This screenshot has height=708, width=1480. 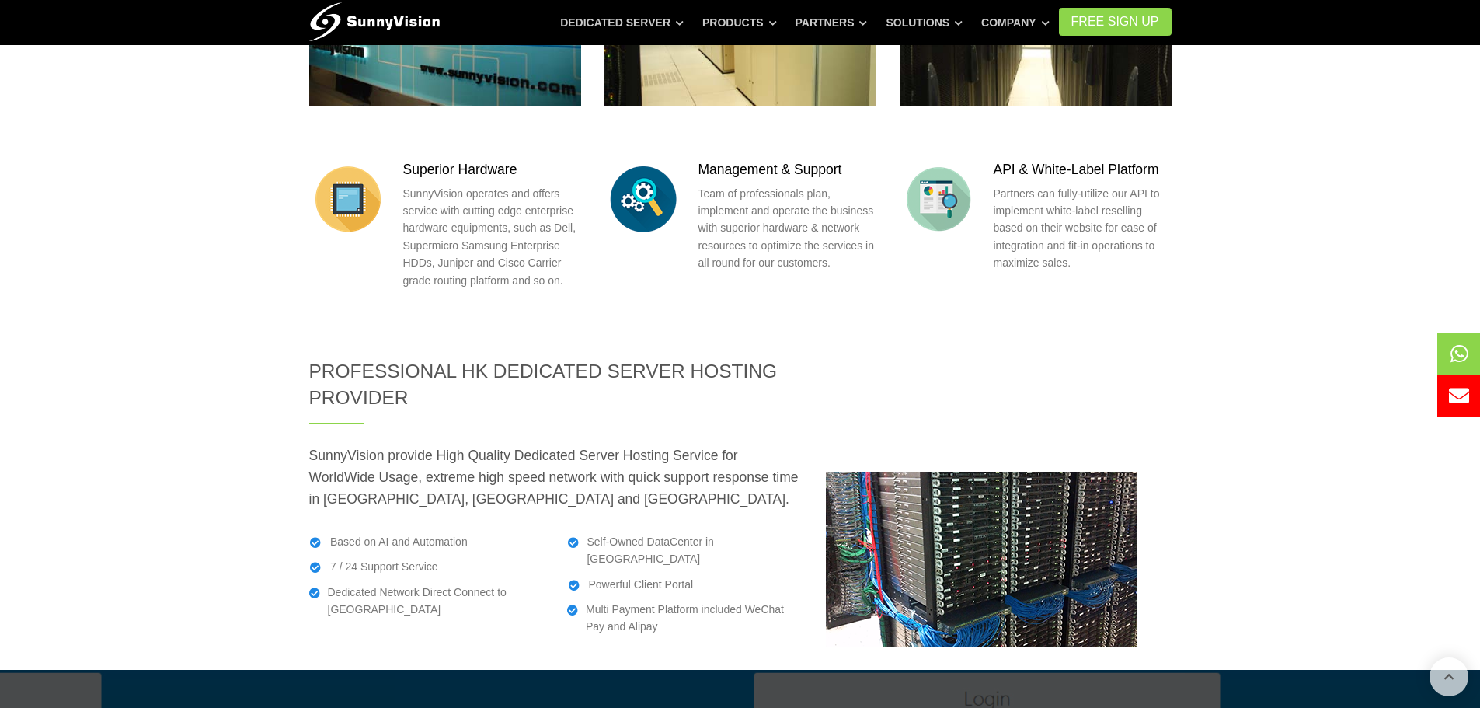 I want to click on li: Based on AI and Automation, so click(x=427, y=542).